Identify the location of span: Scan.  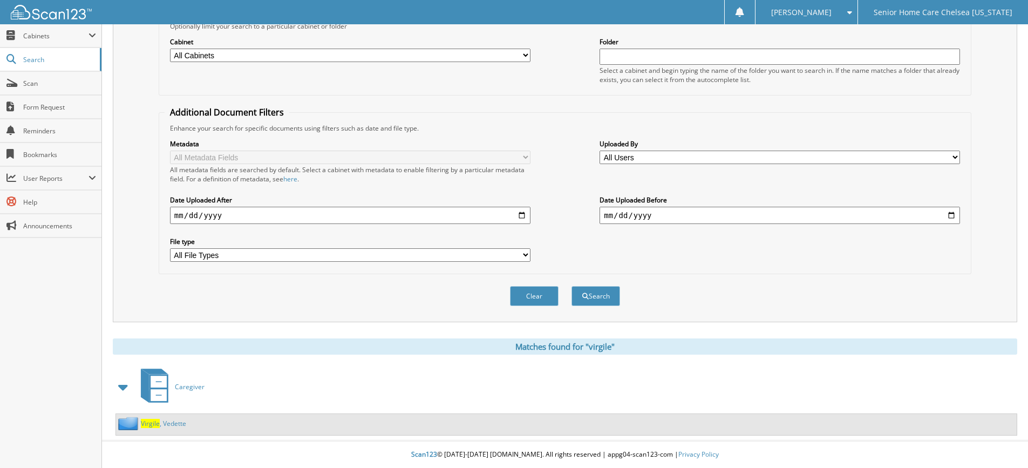
(59, 83).